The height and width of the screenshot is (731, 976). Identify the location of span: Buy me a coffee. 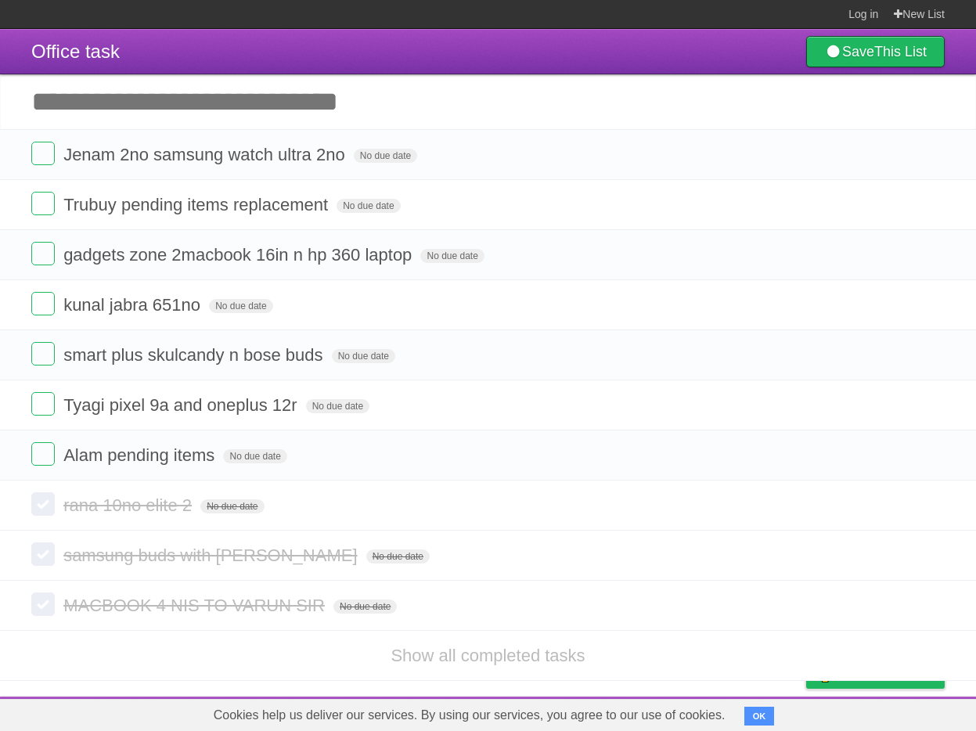
(888, 674).